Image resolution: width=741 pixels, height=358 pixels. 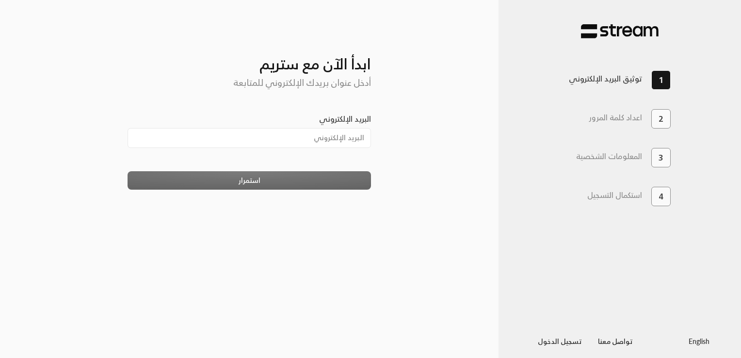 What do you see at coordinates (249, 83) in the screenshot?
I see `h5: أدخل عنوان بريدك الإلكتروني للمتابعة` at bounding box center [249, 83].